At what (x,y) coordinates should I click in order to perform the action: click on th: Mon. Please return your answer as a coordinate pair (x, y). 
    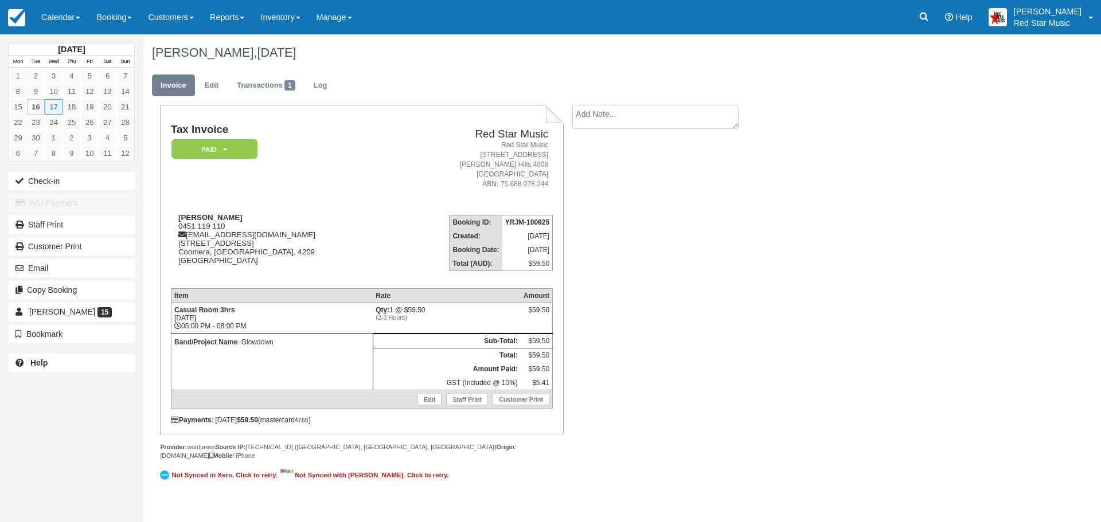
    Looking at the image, I should click on (18, 62).